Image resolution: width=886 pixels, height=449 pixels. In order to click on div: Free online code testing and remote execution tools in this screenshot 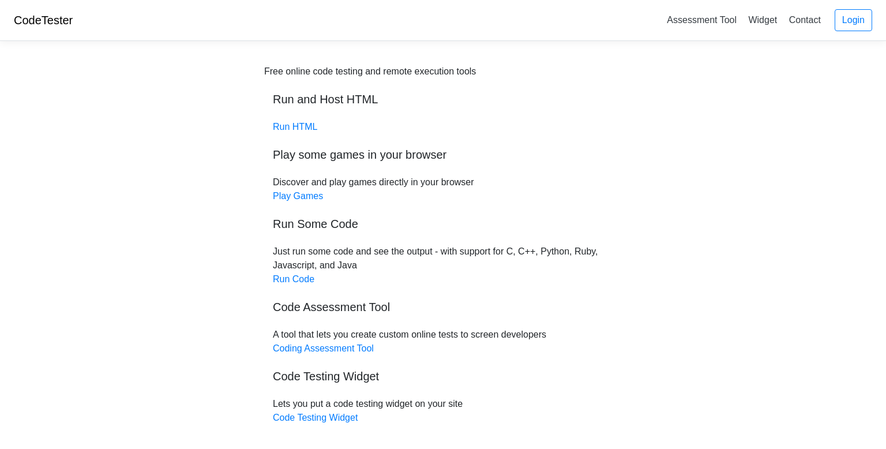, I will do `click(370, 72)`.